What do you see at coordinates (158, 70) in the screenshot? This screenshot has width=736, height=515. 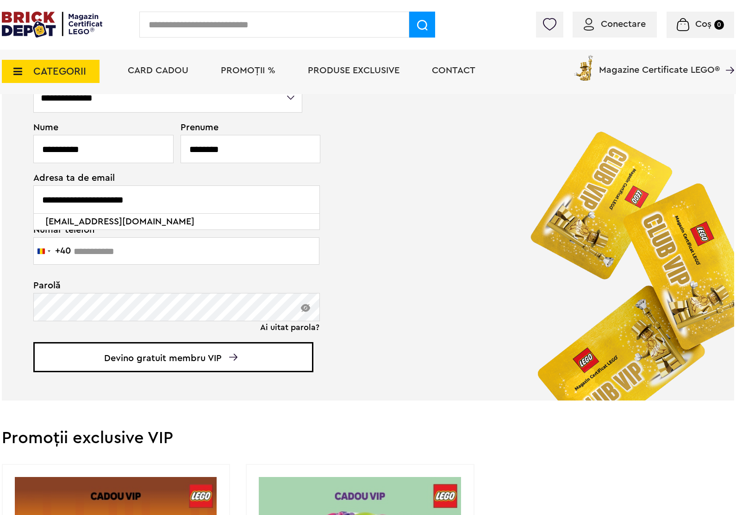 I see `a: Card Cadou` at bounding box center [158, 70].